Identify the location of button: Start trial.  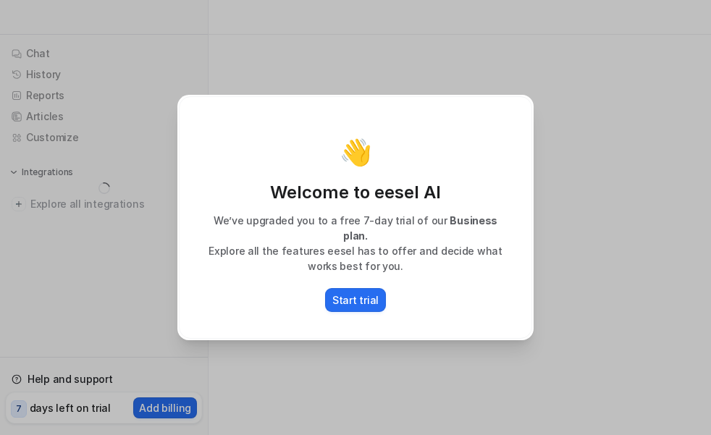
(355, 300).